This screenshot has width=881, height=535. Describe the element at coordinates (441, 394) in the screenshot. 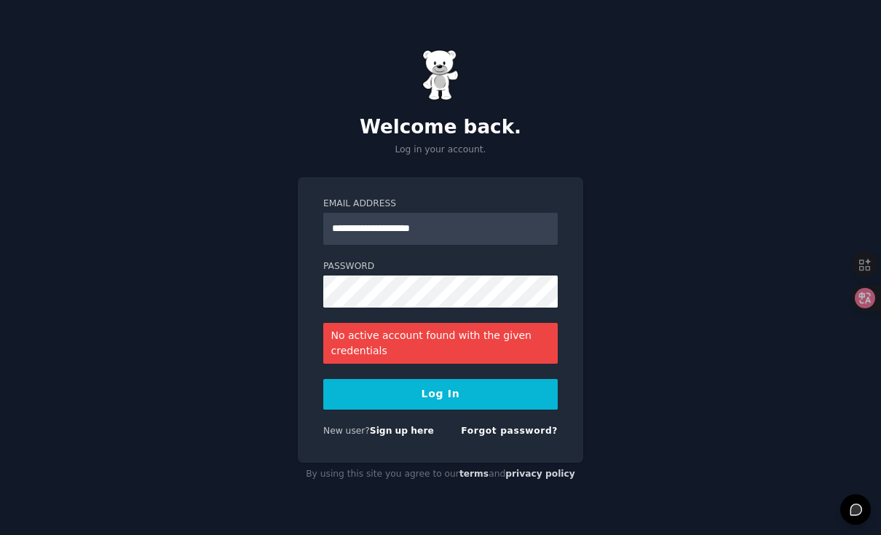

I see `button: Log In` at that location.